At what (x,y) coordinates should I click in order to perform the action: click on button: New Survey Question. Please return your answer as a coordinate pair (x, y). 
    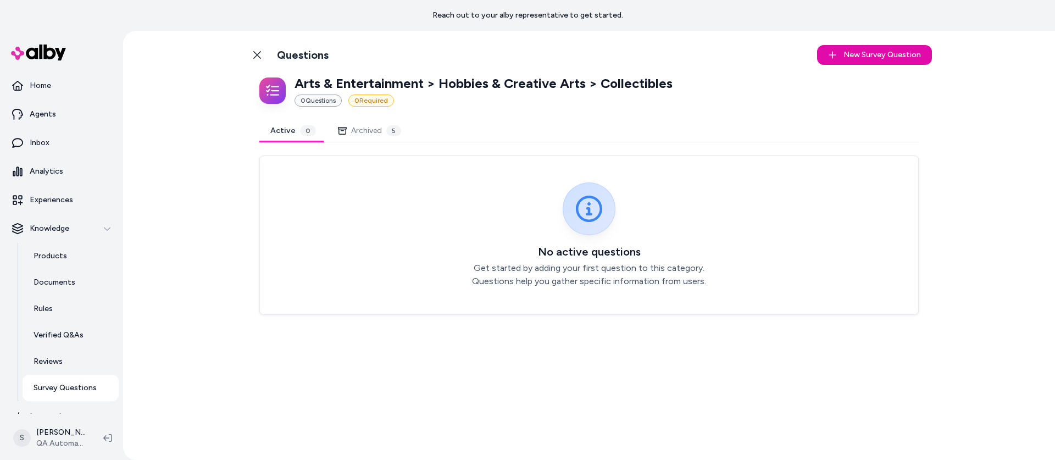
    Looking at the image, I should click on (875, 55).